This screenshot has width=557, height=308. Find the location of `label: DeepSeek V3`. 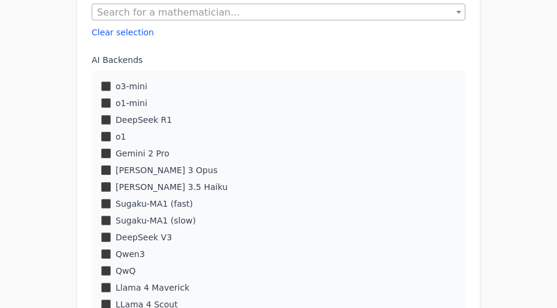

label: DeepSeek V3 is located at coordinates (144, 237).